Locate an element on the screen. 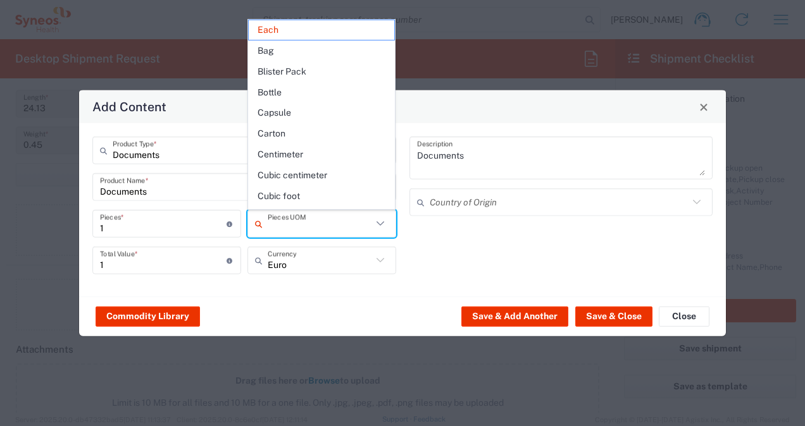 This screenshot has height=426, width=805. button: Save & Close is located at coordinates (614, 316).